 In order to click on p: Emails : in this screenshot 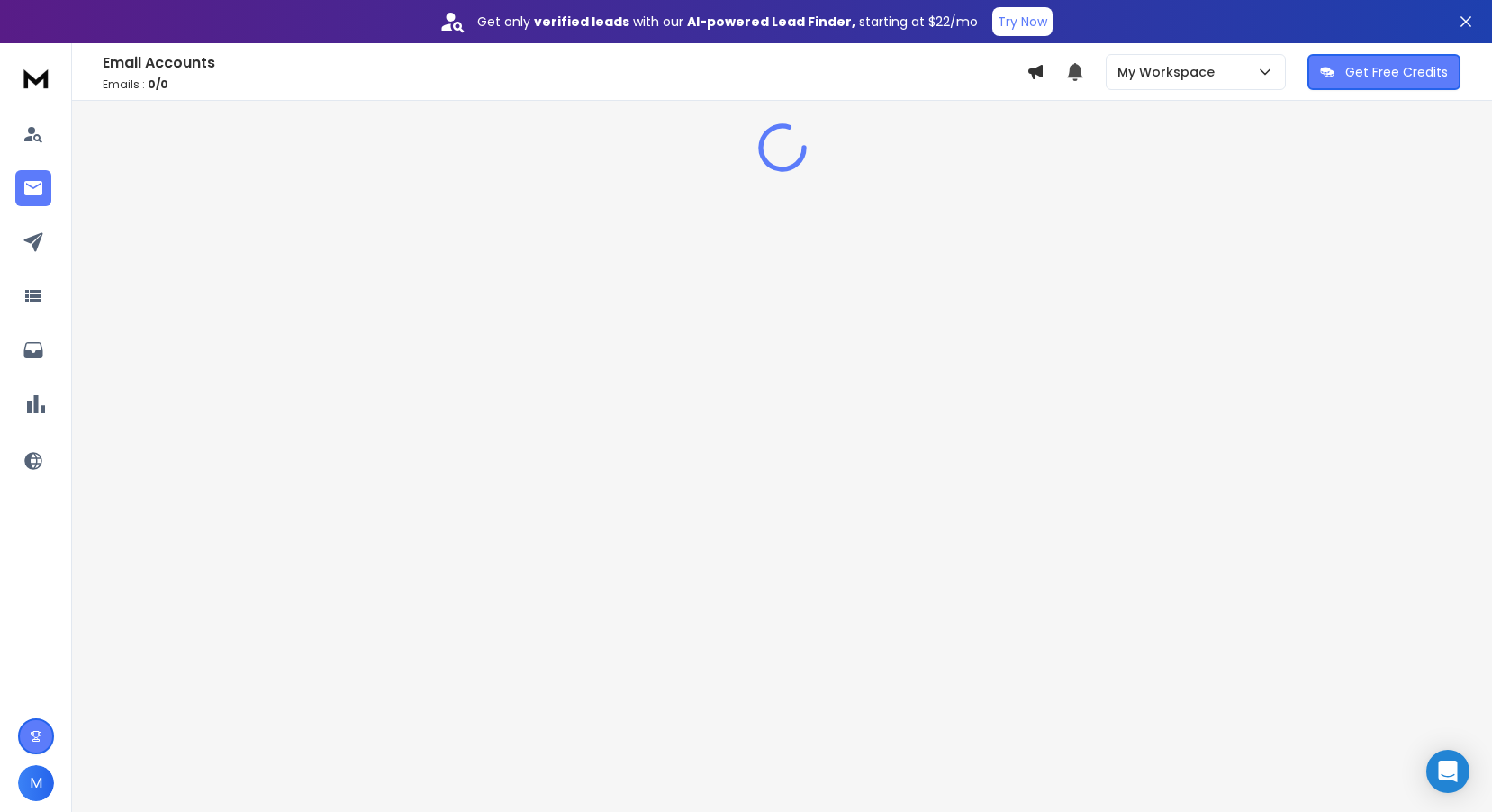, I will do `click(564, 85)`.